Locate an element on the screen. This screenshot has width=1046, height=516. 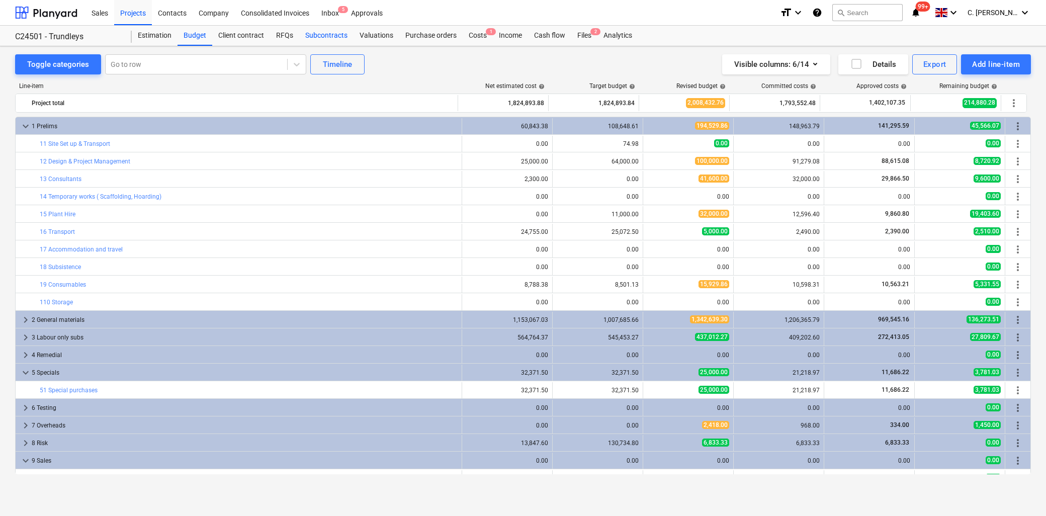
div: Subcontracts is located at coordinates (326, 36).